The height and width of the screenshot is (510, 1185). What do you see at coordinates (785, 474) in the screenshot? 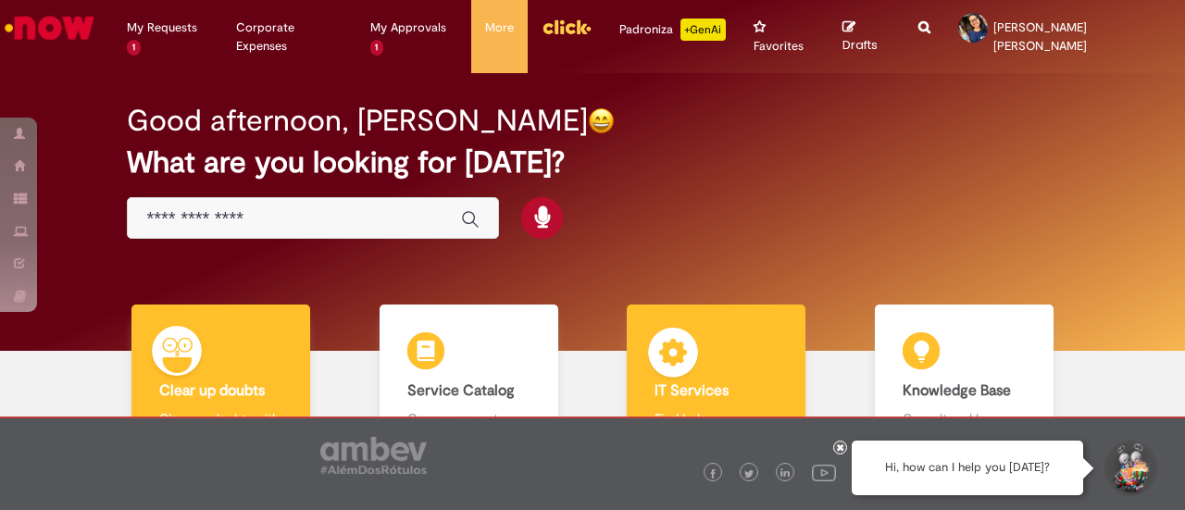
I see `img: logo_footer_linkedin.png` at bounding box center [785, 474].